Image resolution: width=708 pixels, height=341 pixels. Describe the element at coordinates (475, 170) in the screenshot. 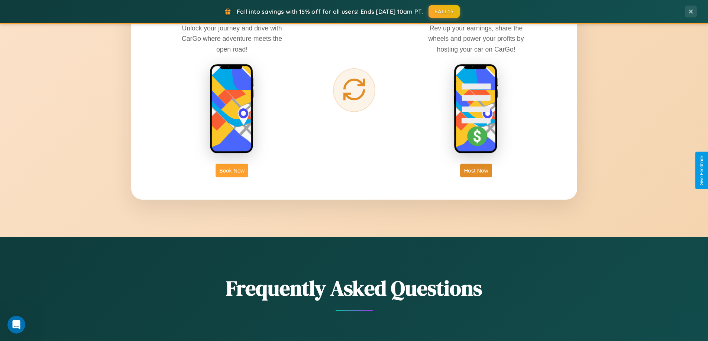

I see `button: Host Now` at that location.